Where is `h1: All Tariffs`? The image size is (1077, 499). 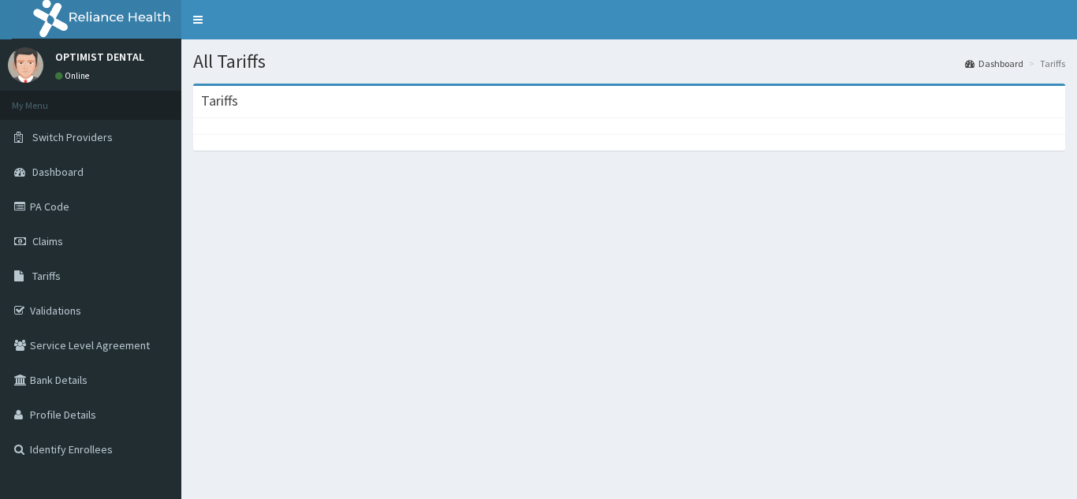
h1: All Tariffs is located at coordinates (629, 61).